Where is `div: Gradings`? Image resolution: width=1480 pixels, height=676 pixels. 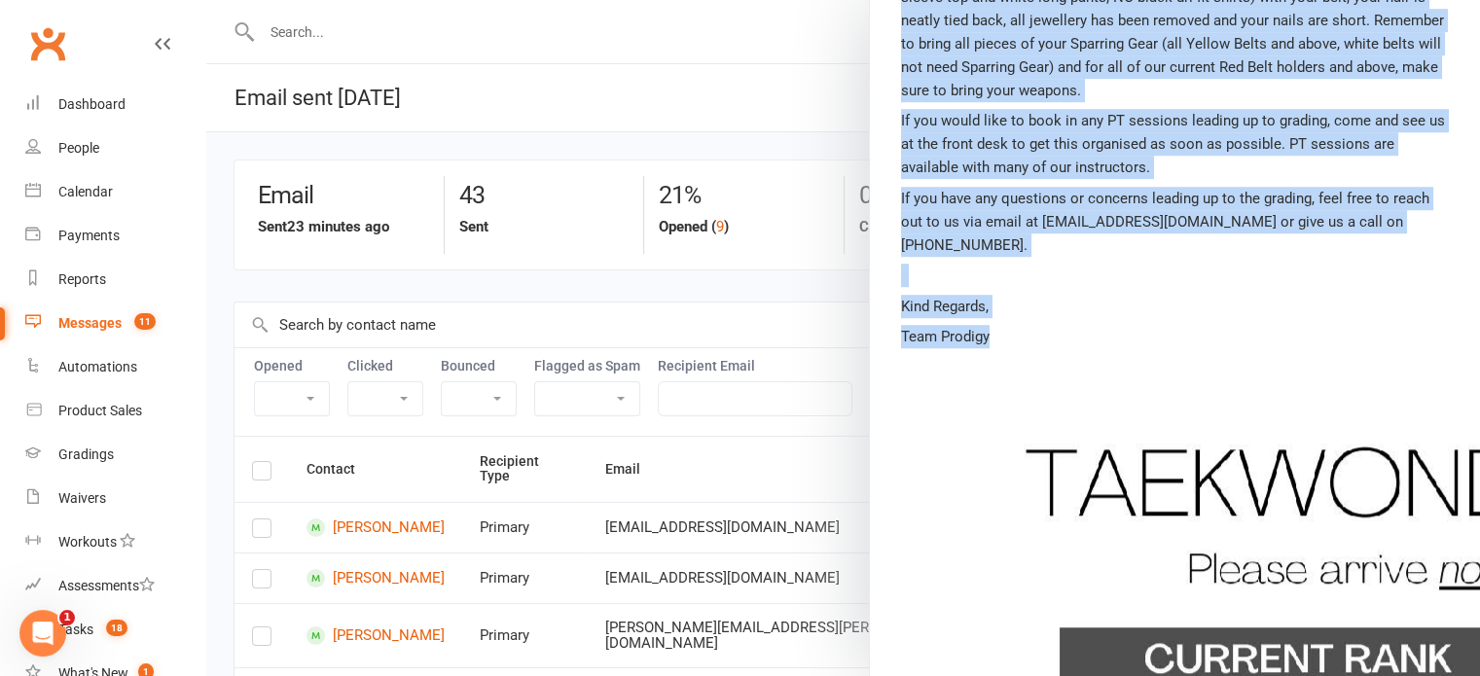 div: Gradings is located at coordinates (86, 455).